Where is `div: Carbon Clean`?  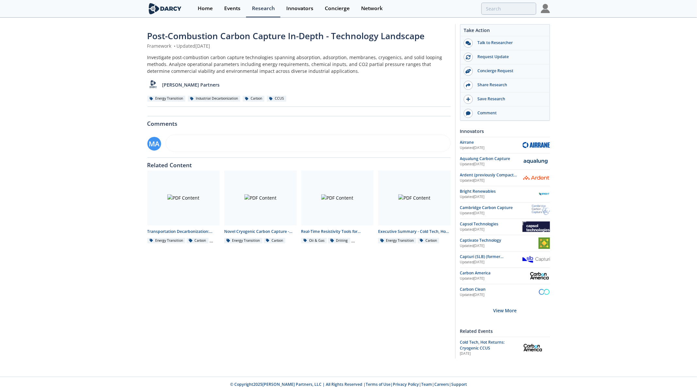
div: Carbon Clean is located at coordinates (500, 290).